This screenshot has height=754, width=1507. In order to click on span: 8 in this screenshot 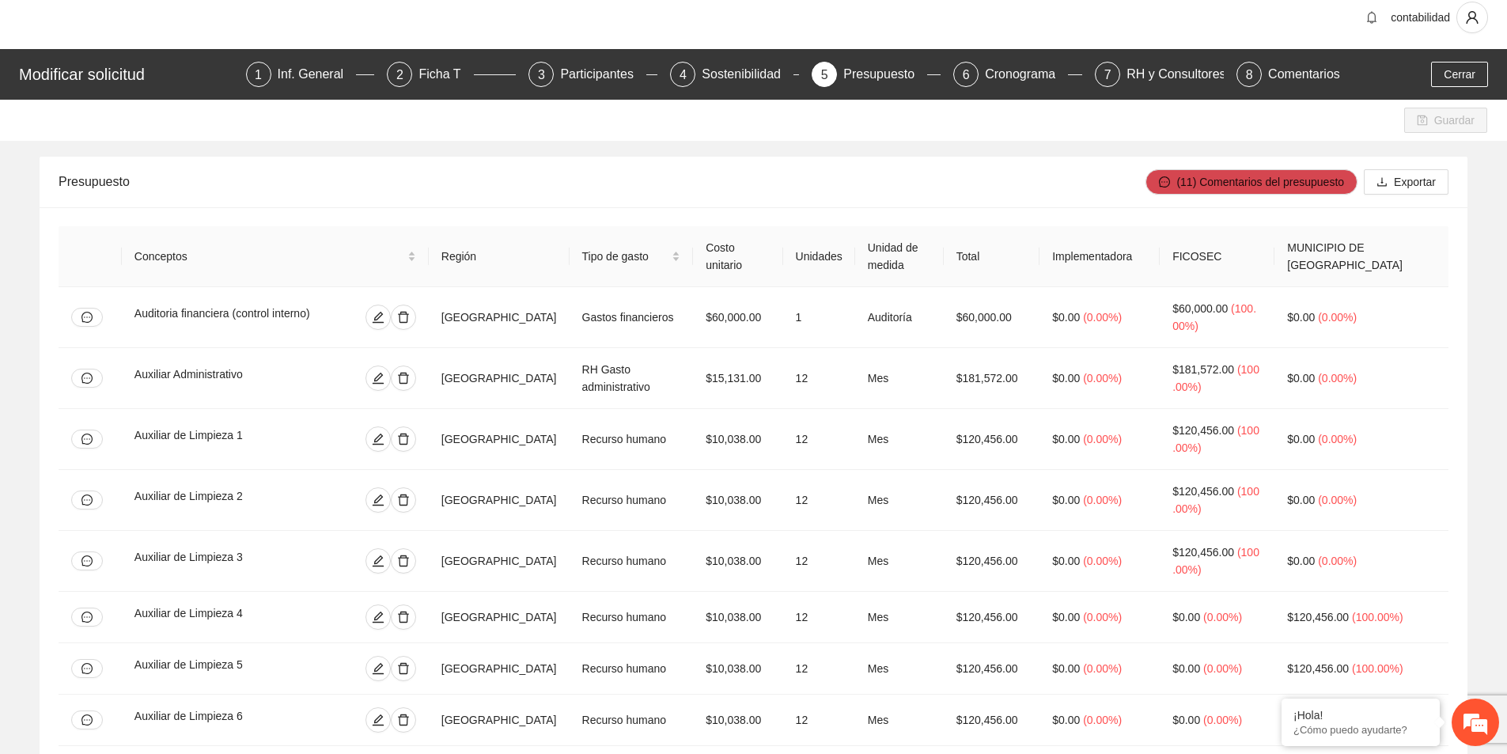, I will do `click(1249, 74)`.